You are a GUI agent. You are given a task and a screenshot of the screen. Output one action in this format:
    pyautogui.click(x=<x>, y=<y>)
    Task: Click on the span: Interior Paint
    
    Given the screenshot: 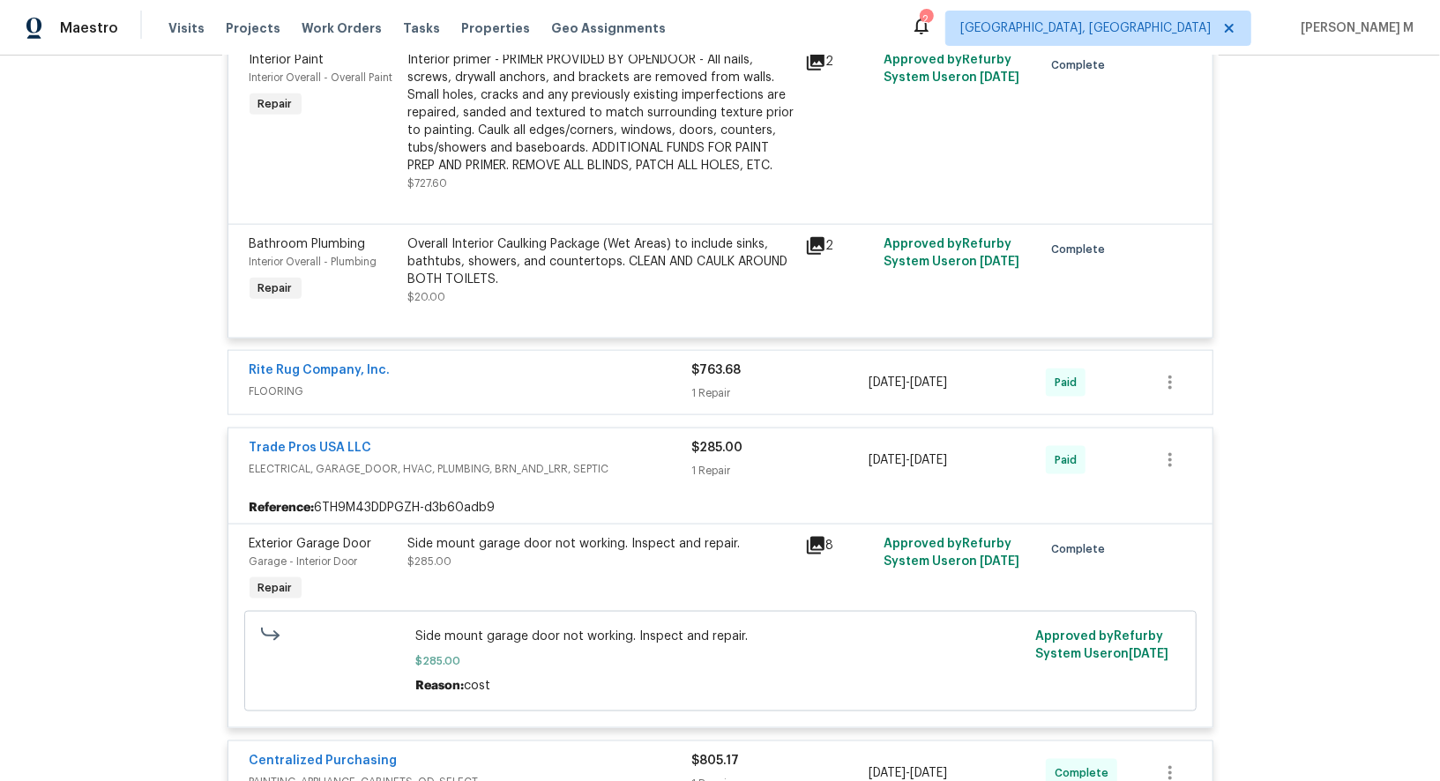 What is the action you would take?
    pyautogui.click(x=287, y=60)
    